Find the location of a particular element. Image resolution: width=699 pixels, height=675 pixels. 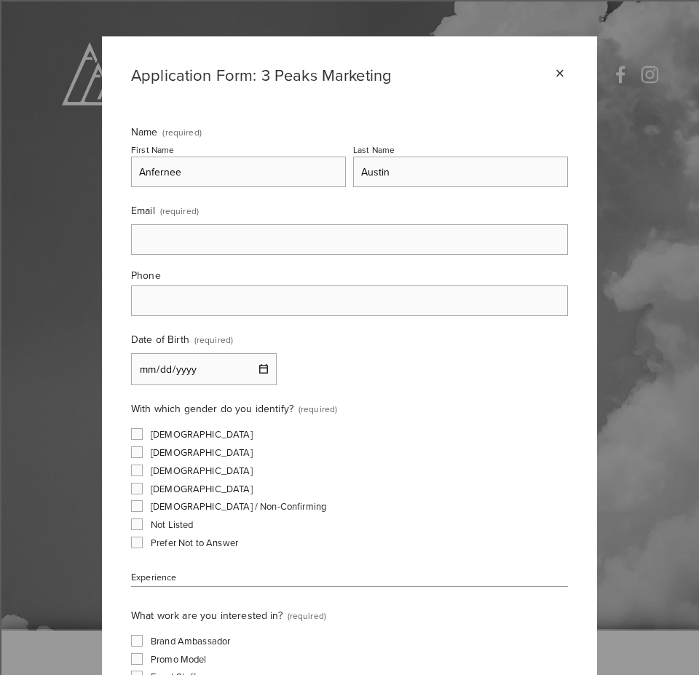

div: Sort New > Old is located at coordinates (350, 54).